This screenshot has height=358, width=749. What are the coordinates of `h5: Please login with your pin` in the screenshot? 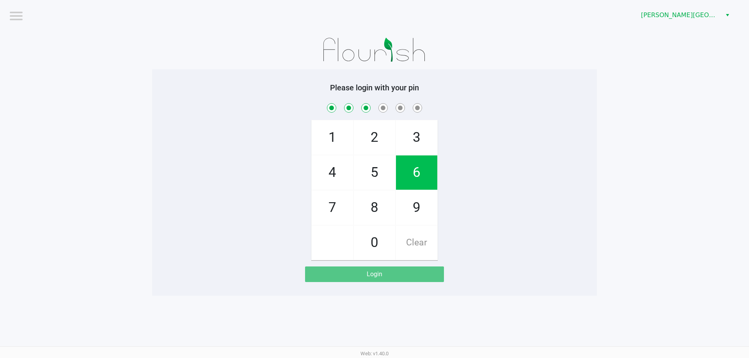 It's located at (374, 88).